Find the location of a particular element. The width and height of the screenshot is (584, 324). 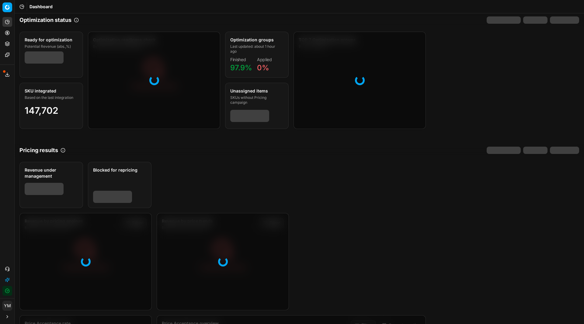

div: Potential Revenue (abs.,%) is located at coordinates (50, 47).